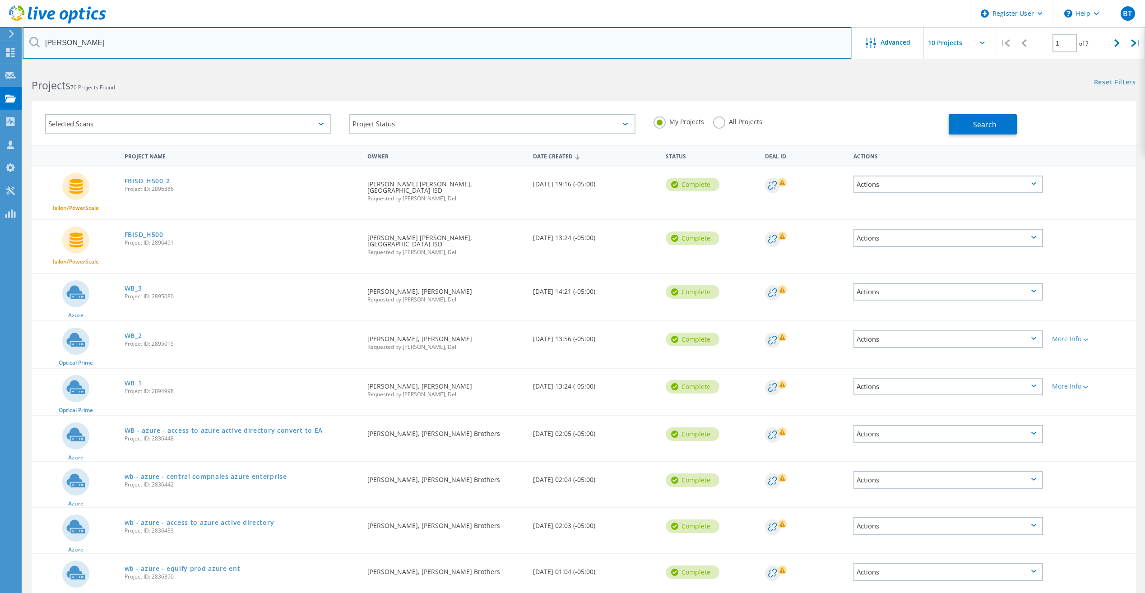  Describe the element at coordinates (241, 391) in the screenshot. I see `span: Project ID: 2894998` at that location.